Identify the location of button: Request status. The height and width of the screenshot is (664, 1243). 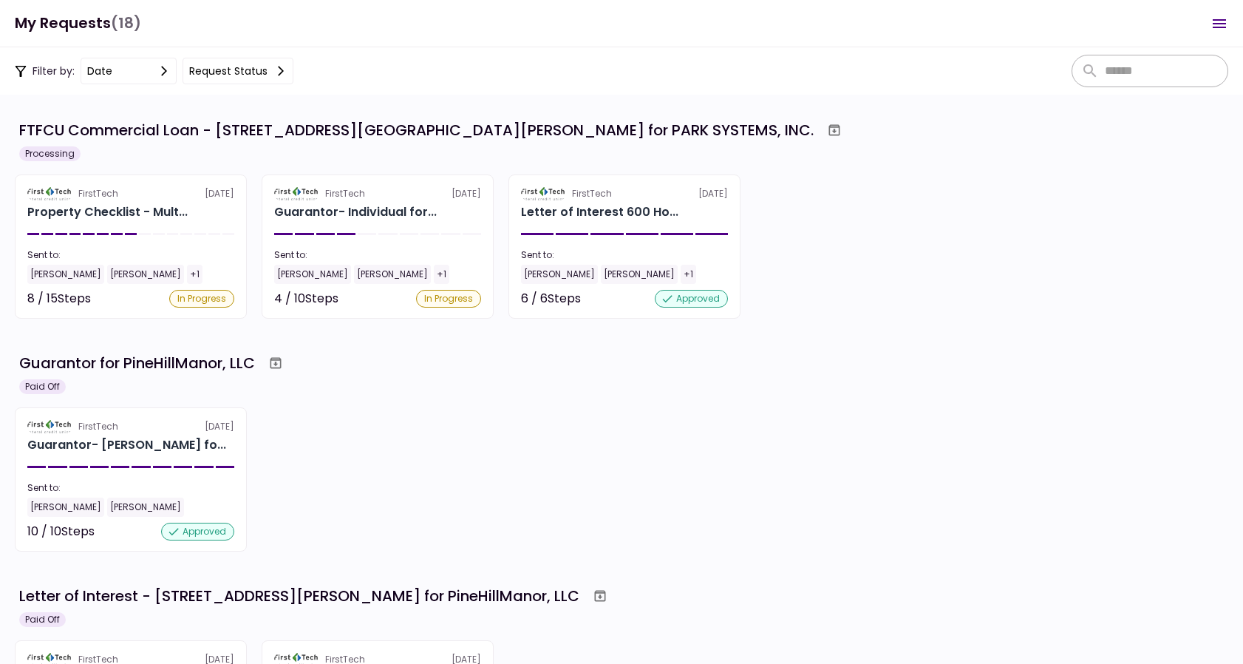
(238, 71).